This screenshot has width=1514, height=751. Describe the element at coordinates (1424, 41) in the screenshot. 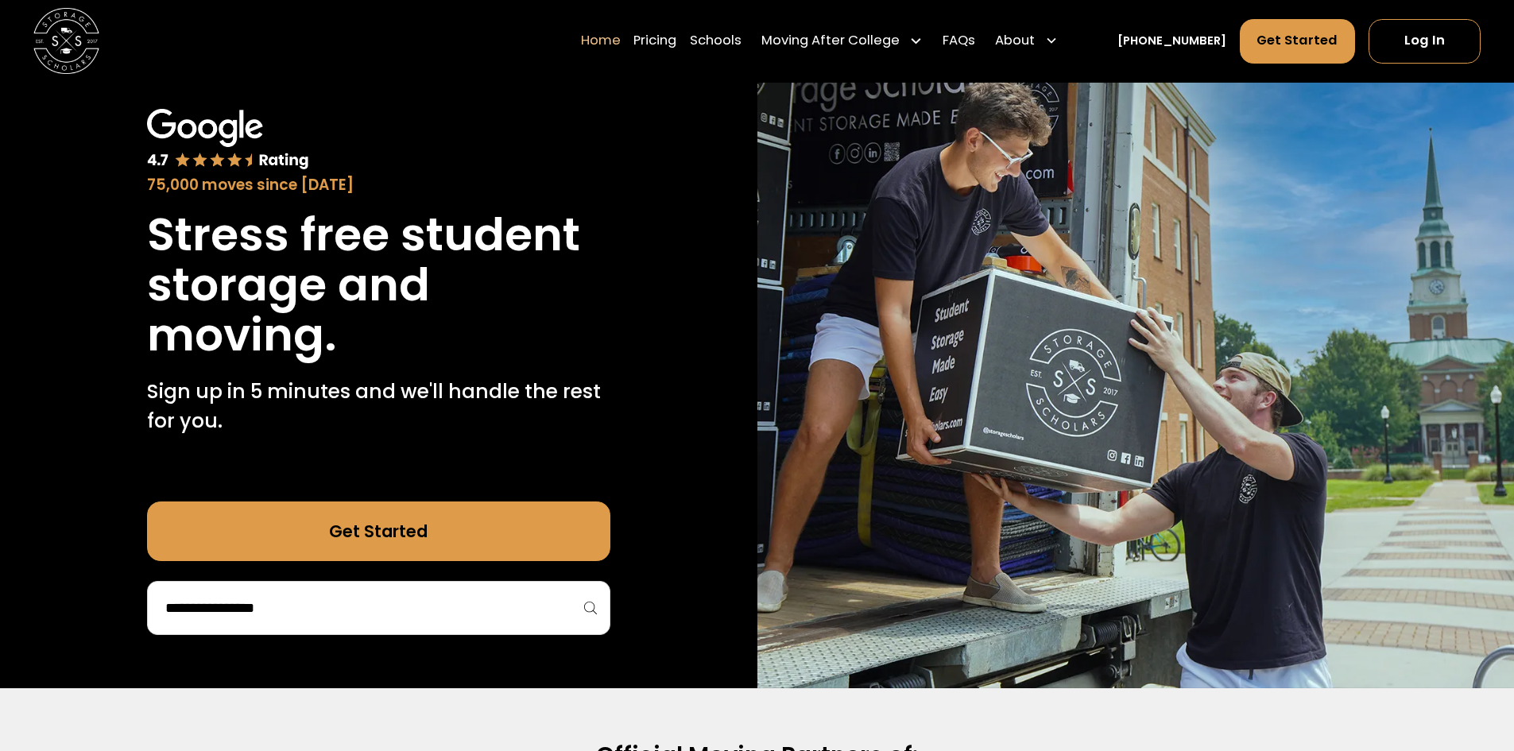

I see `a: Log In` at that location.